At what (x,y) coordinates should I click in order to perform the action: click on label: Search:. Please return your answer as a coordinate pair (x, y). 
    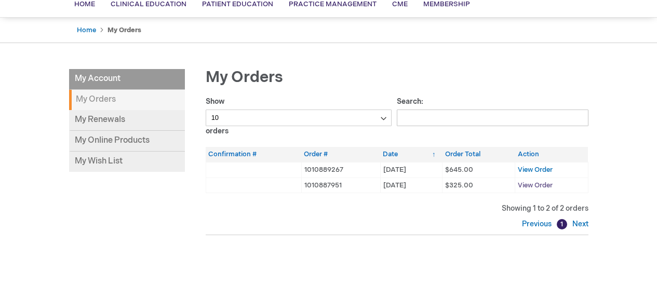
    Looking at the image, I should click on (492, 110).